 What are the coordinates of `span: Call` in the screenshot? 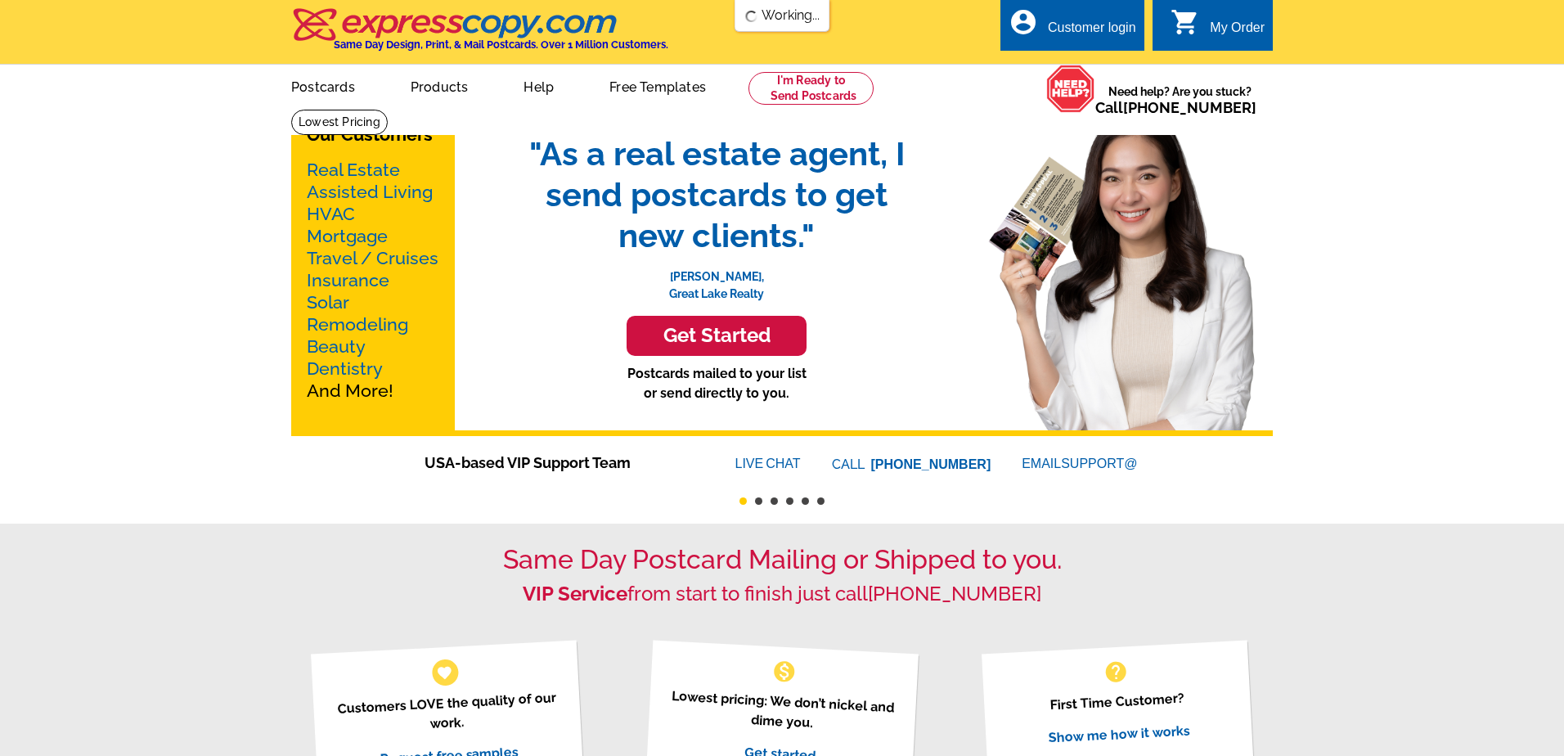 It's located at (1175, 107).